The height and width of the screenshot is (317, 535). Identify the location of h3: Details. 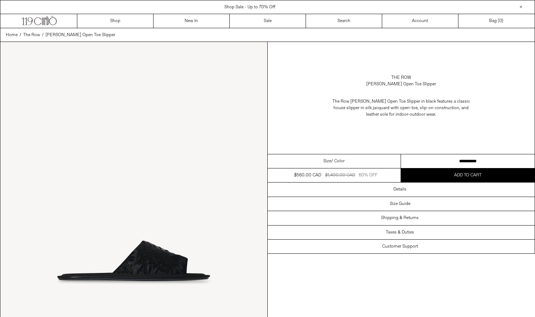
(400, 189).